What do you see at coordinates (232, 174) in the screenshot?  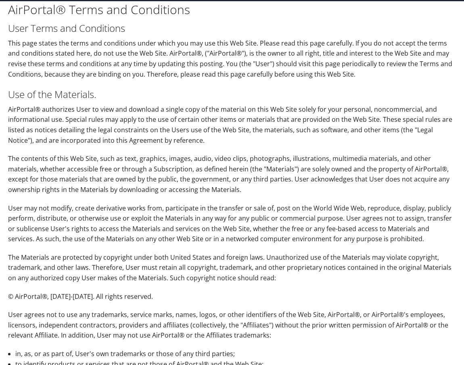 I see `p: The contents of this Web Site, such as text, graphics, images, audio, video clips, photographs, i...` at bounding box center [232, 174].